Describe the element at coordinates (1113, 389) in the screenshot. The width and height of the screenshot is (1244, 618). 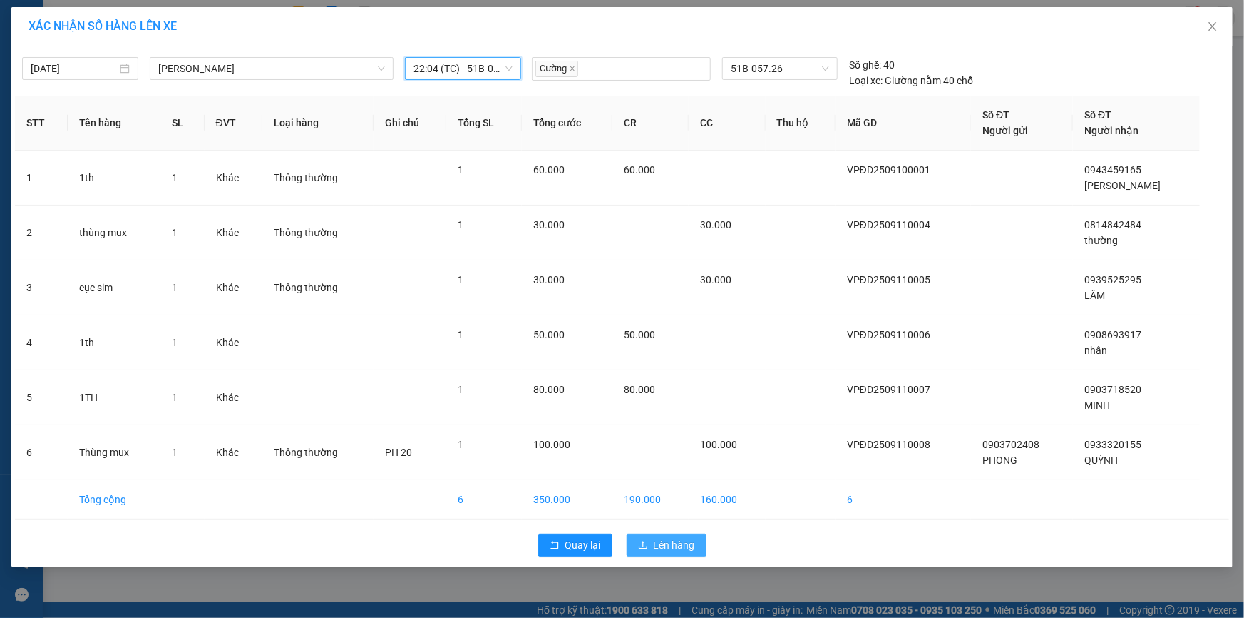
I see `span: 0903718520` at that location.